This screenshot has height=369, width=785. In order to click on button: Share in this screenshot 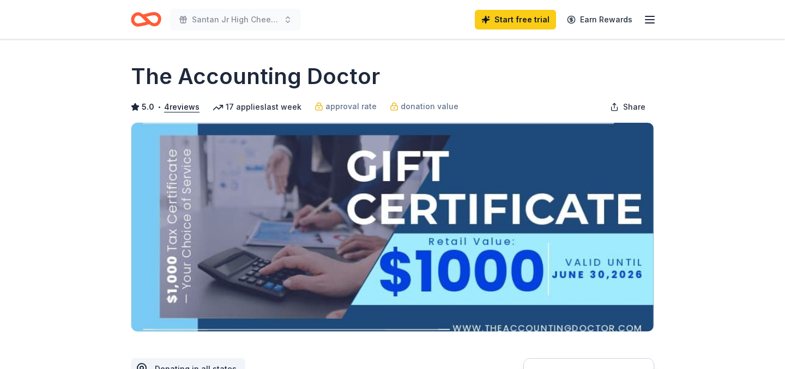, I will do `click(627, 107)`.